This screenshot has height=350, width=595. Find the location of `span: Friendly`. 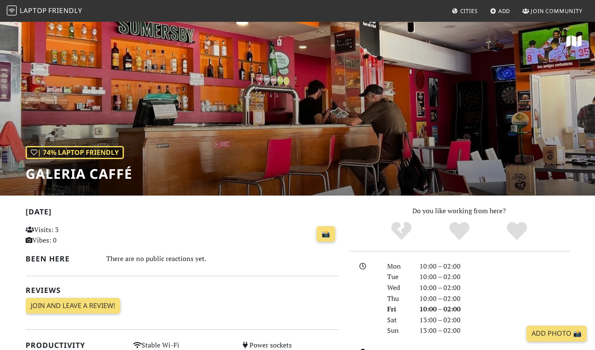

span: Friendly is located at coordinates (65, 11).